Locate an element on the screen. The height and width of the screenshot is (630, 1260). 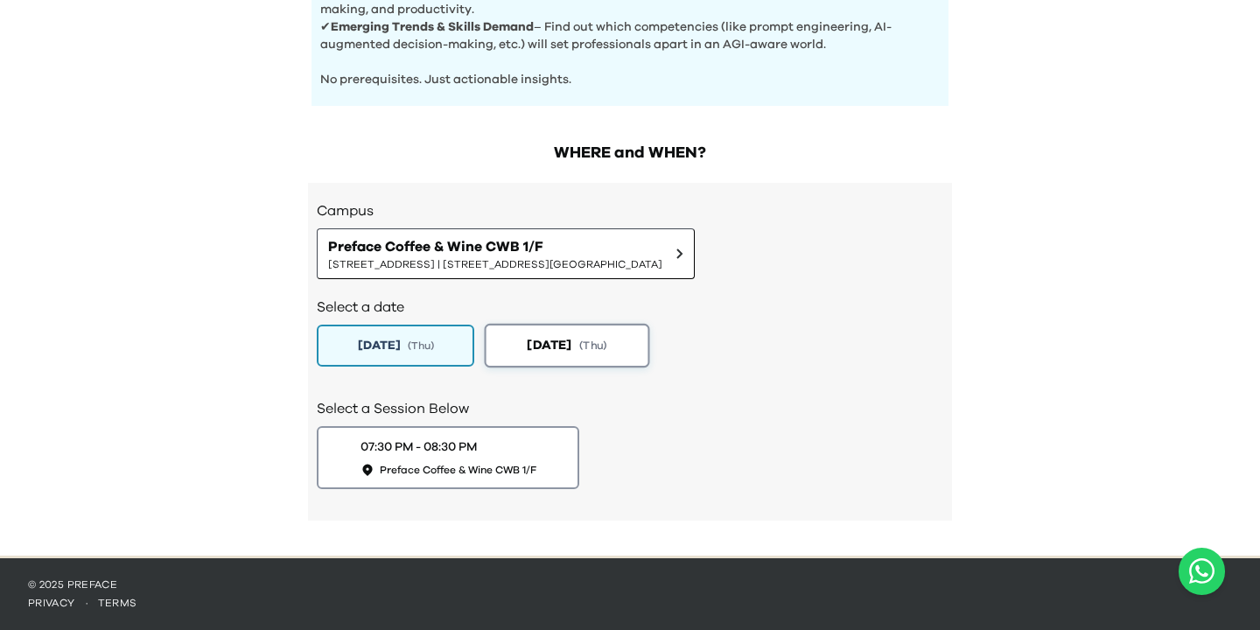
a: privacy is located at coordinates (52, 603).